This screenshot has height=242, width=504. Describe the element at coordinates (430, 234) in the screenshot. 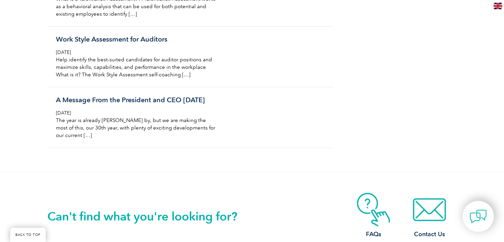

I see `h3: Contact Us` at that location.